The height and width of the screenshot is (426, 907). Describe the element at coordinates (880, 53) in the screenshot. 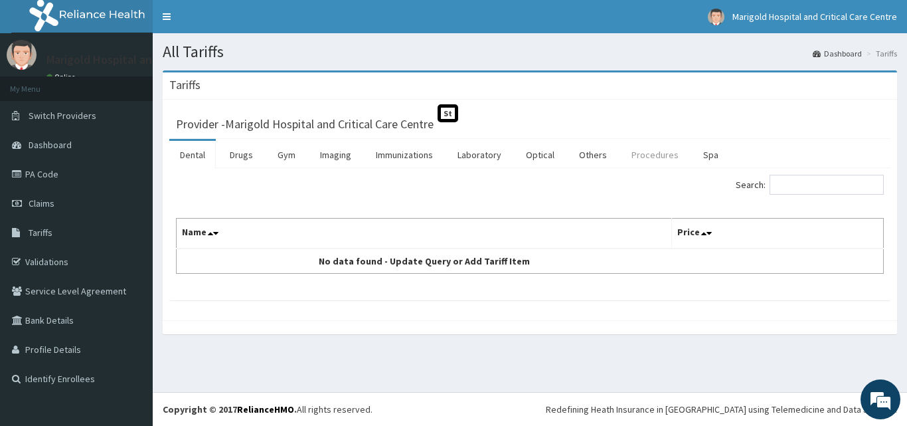

I see `li: Tariffs` at that location.